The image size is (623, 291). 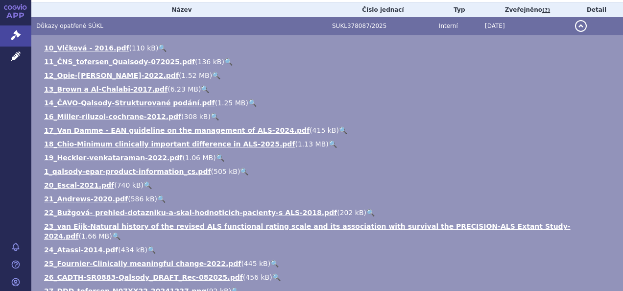 What do you see at coordinates (143, 199) in the screenshot?
I see `span: 586 kB` at bounding box center [143, 199].